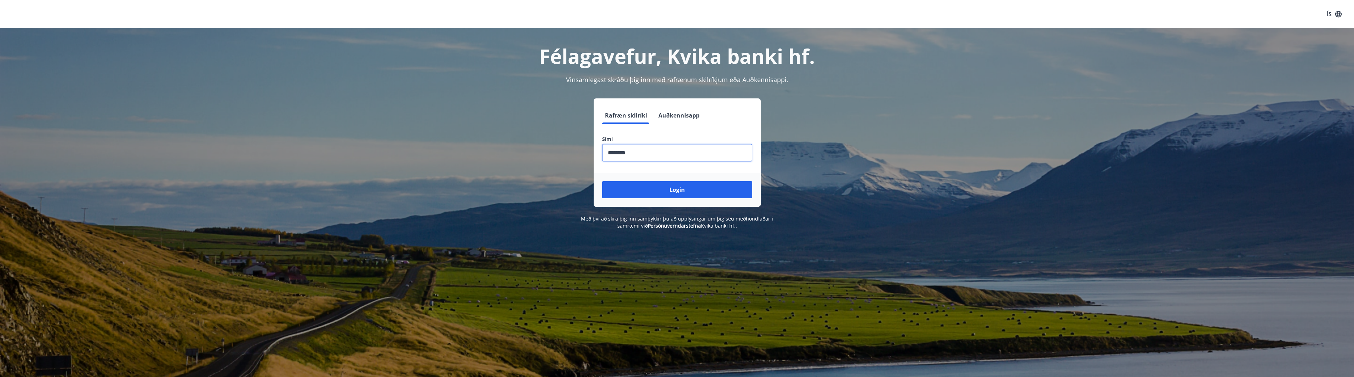 This screenshot has width=1354, height=377. What do you see at coordinates (675, 226) in the screenshot?
I see `a: Persónuverndarstefna` at bounding box center [675, 226].